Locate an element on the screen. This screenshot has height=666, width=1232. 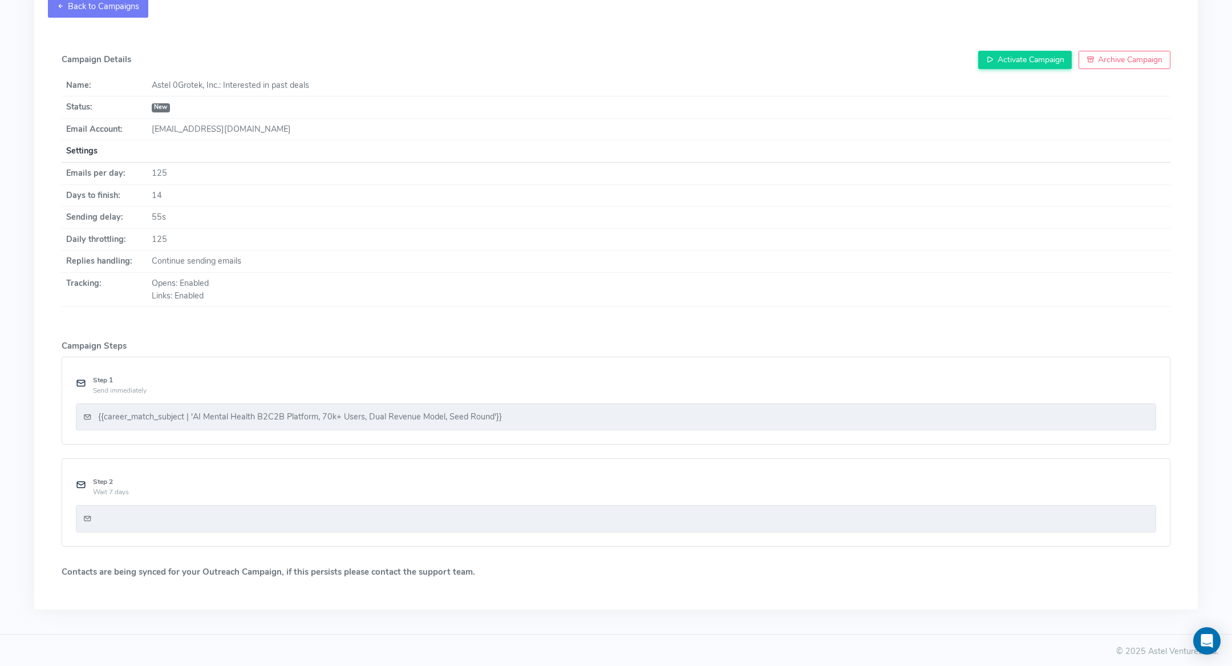
th: Emails per day: is located at coordinates (104, 173).